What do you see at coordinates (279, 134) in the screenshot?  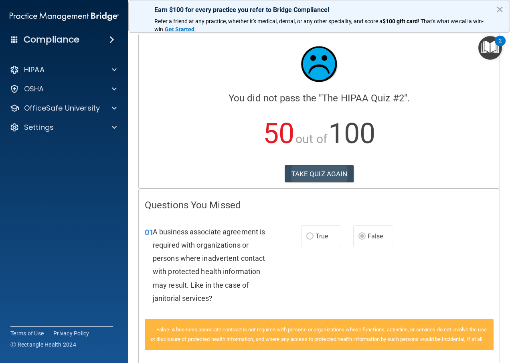 I see `span: 50` at bounding box center [279, 134].